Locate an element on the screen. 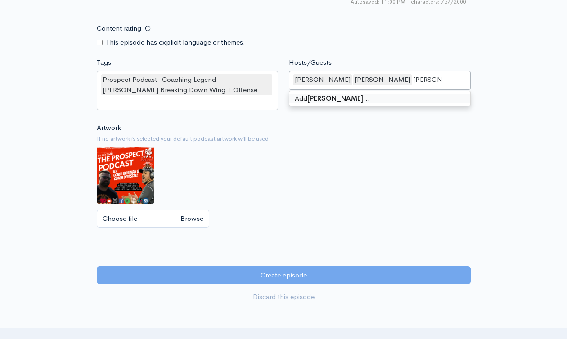  label: This episode has explicit language or themes. is located at coordinates (175, 42).